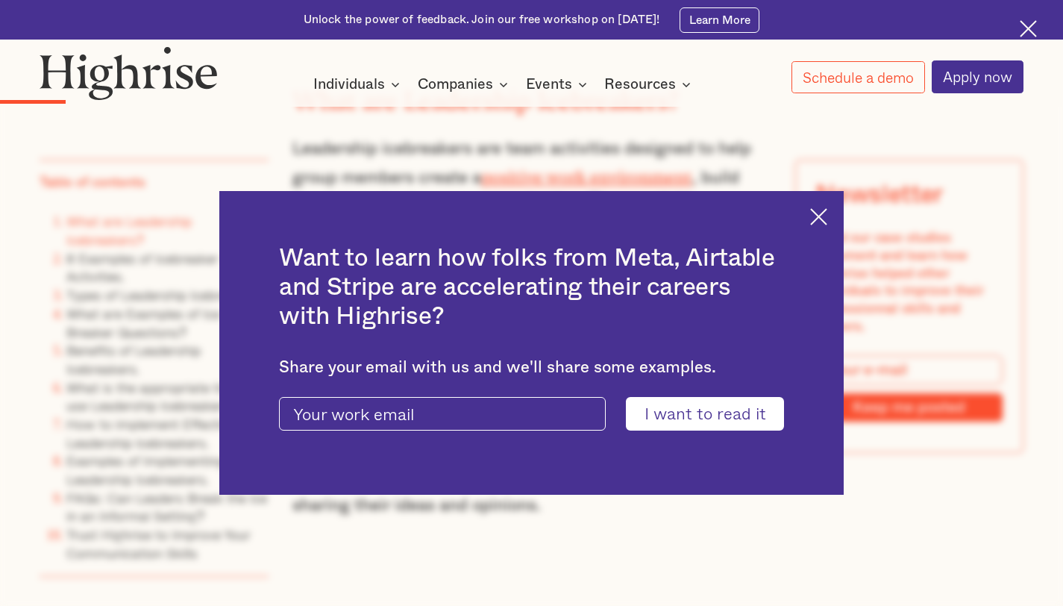 The height and width of the screenshot is (606, 1063). What do you see at coordinates (443, 413) in the screenshot?
I see `input: Your work email` at bounding box center [443, 413].